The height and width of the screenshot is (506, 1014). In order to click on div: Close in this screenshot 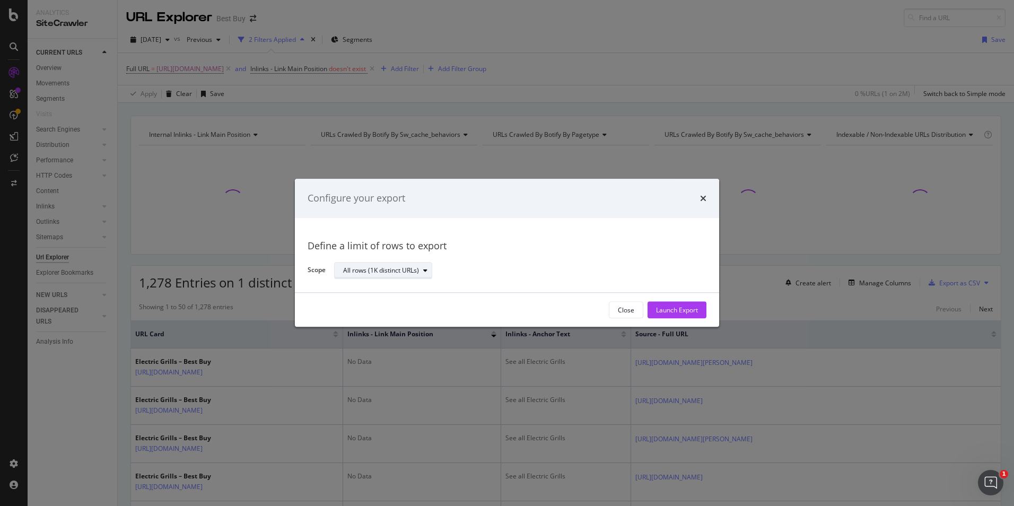, I will do `click(626, 310)`.